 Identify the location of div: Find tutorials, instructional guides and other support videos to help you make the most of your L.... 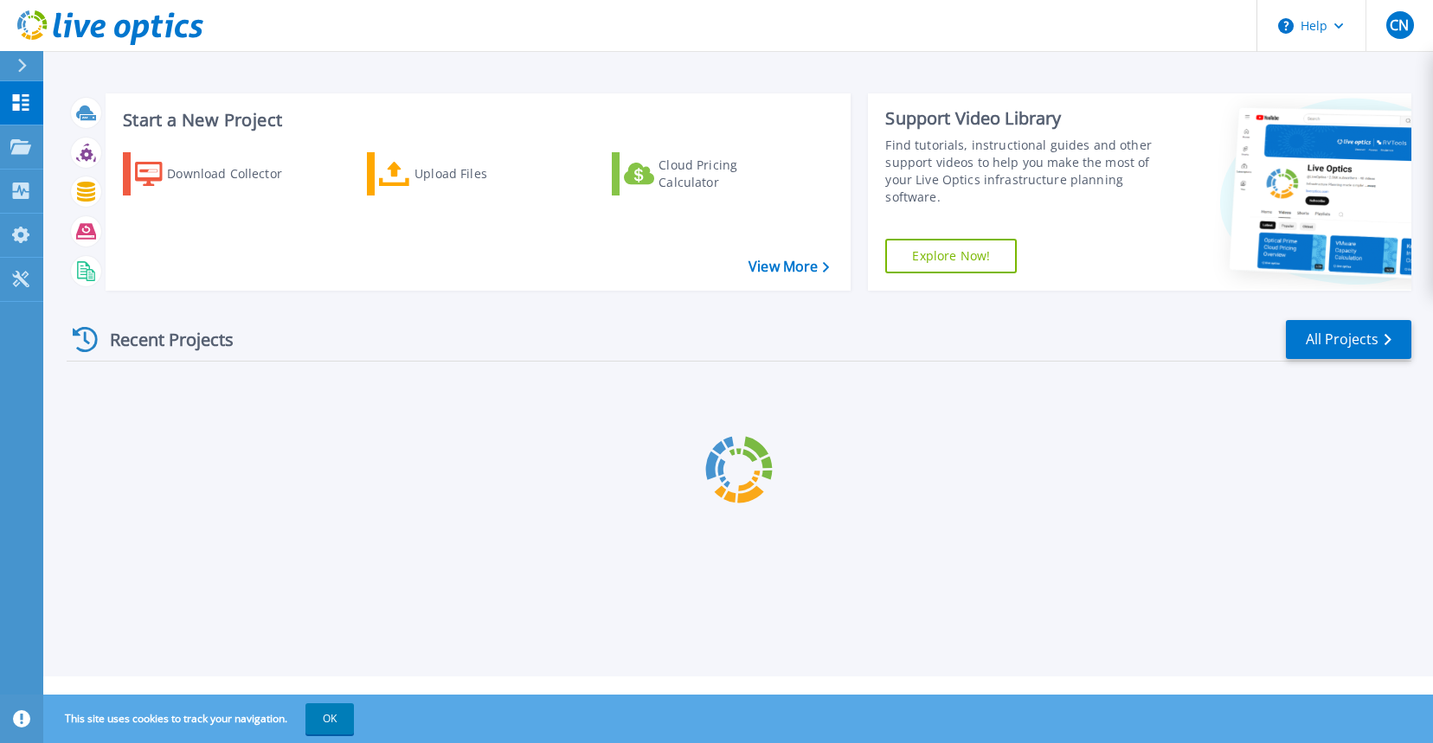
(1022, 171).